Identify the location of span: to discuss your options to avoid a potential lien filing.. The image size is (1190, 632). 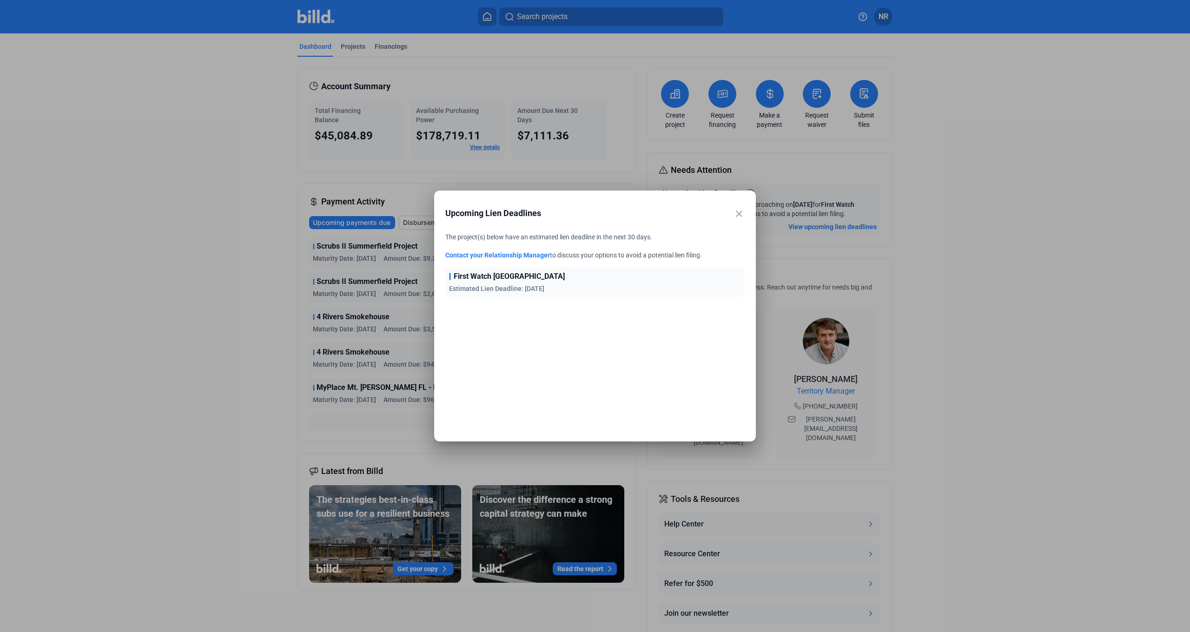
(626, 255).